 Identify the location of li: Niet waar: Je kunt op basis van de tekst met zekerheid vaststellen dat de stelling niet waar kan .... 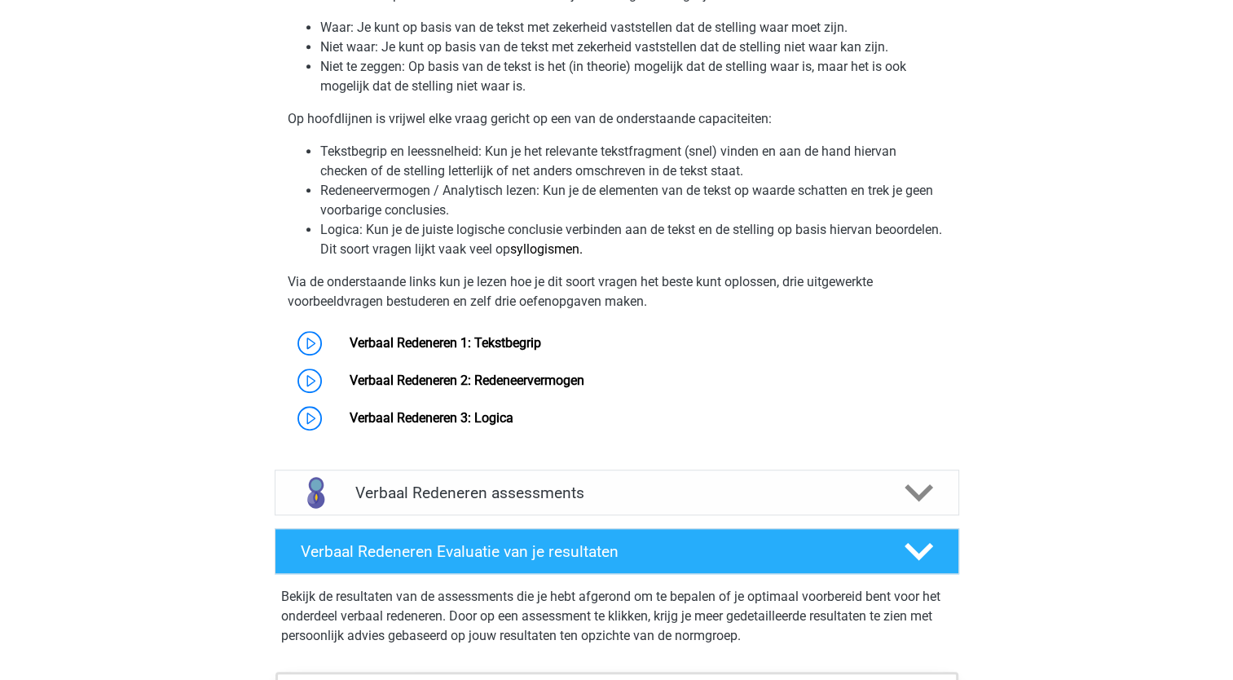
(633, 47).